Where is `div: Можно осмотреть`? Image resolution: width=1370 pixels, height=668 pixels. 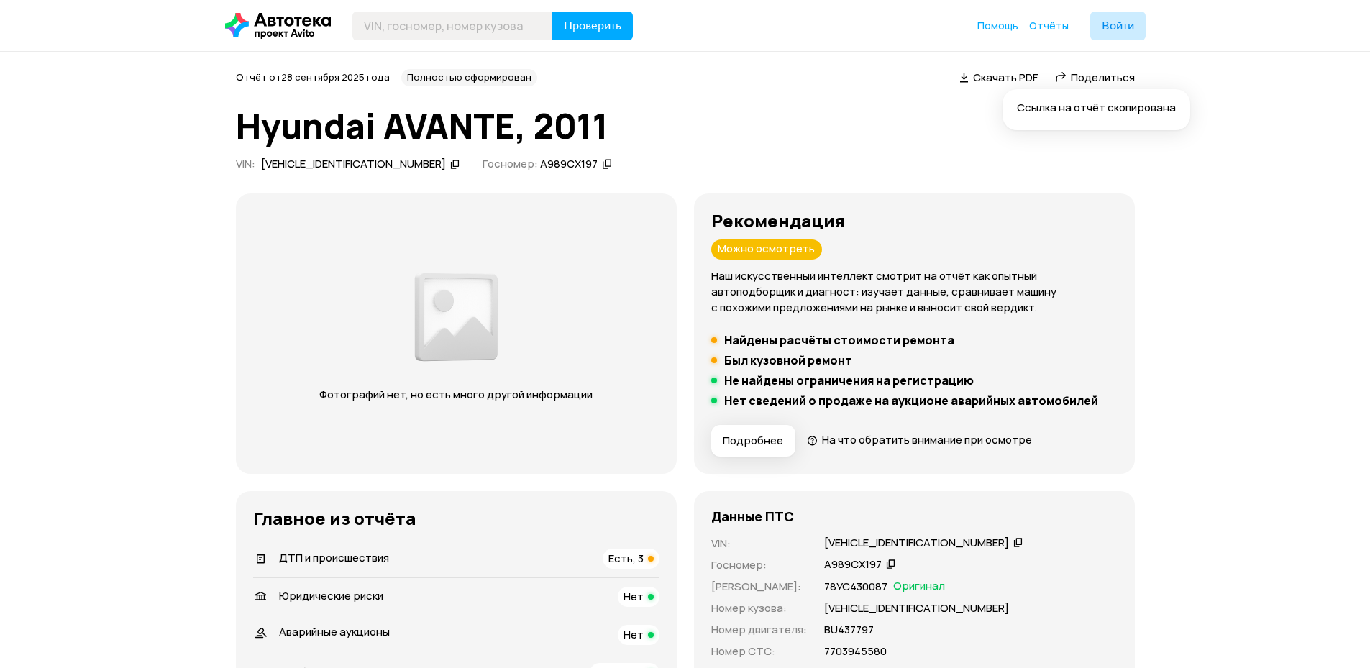
div: Можно осмотреть is located at coordinates (767, 250).